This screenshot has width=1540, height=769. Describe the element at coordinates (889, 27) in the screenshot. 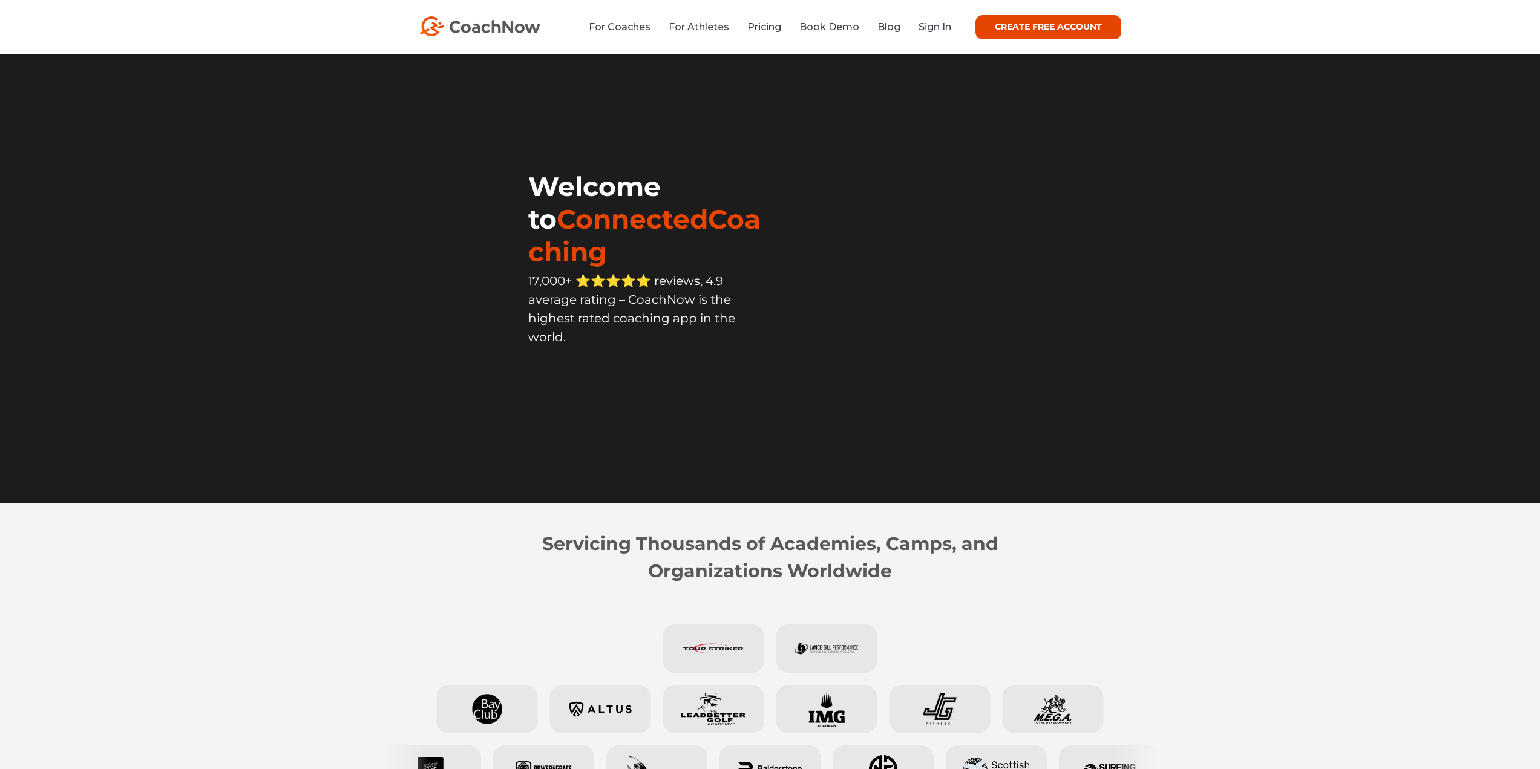

I see `a: Blog` at that location.